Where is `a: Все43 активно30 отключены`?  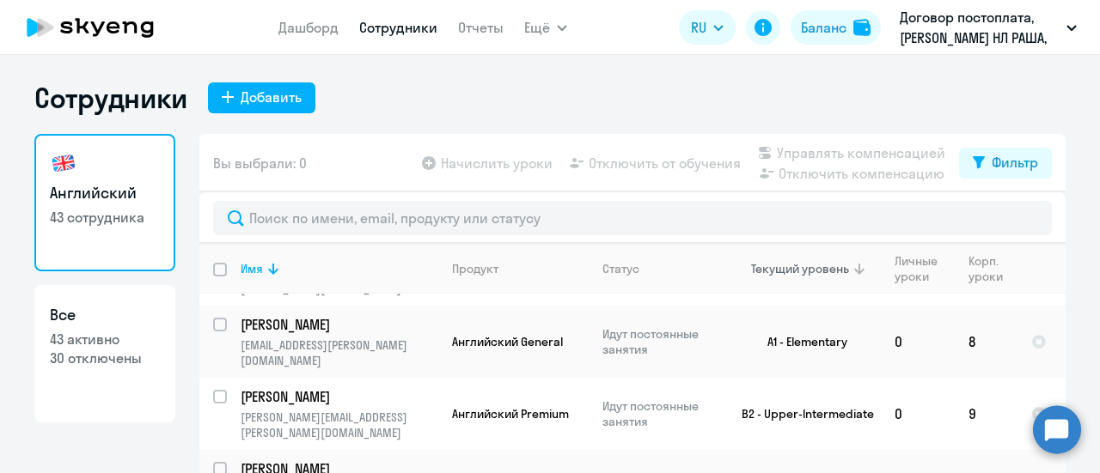 a: Все43 активно30 отключены is located at coordinates (105, 354).